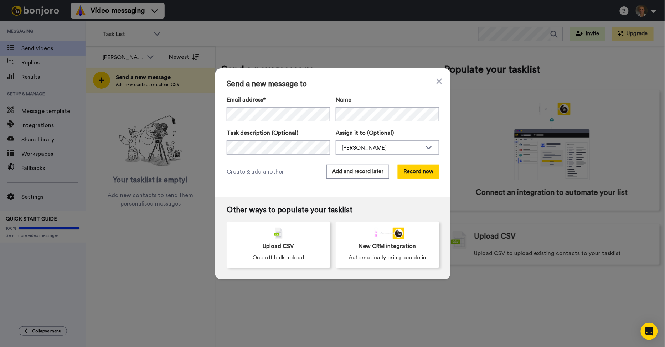 The image size is (665, 347). What do you see at coordinates (278, 100) in the screenshot?
I see `label: Email address*` at bounding box center [278, 100].